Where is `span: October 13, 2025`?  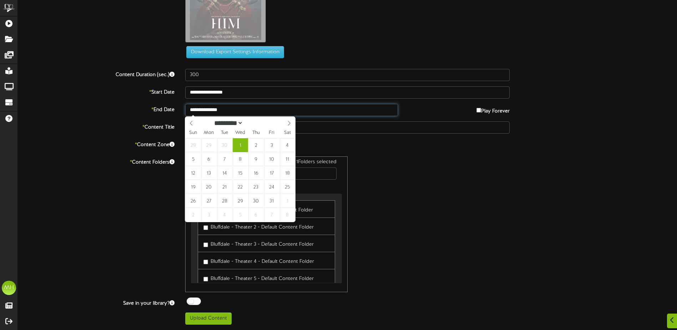 span: October 13, 2025 is located at coordinates (209, 173).